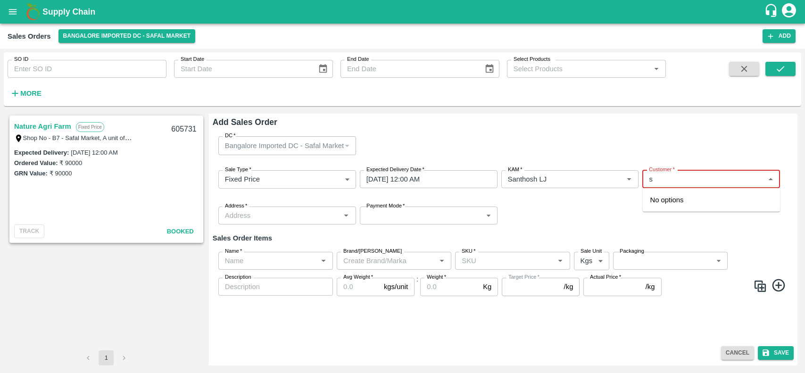 The width and height of the screenshot is (805, 373). Describe the element at coordinates (25, 93) in the screenshot. I see `button: More` at that location.